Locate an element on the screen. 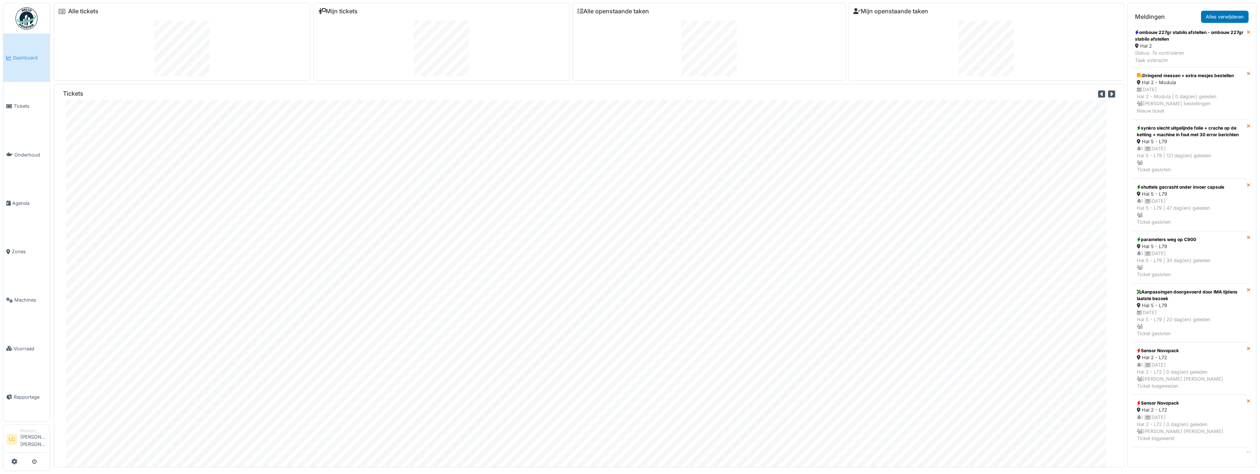  span: Machines is located at coordinates (31, 299).